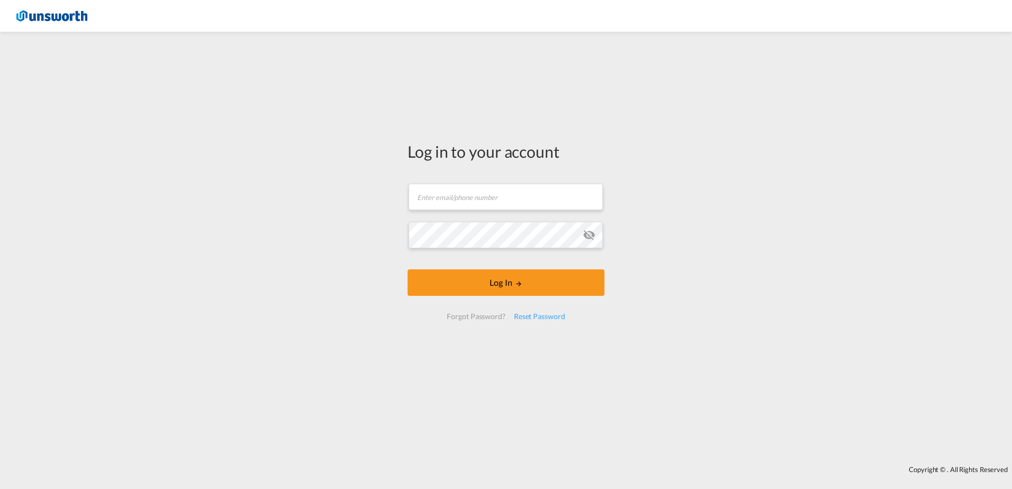  Describe the element at coordinates (506, 283) in the screenshot. I see `button: LOGIN` at that location.